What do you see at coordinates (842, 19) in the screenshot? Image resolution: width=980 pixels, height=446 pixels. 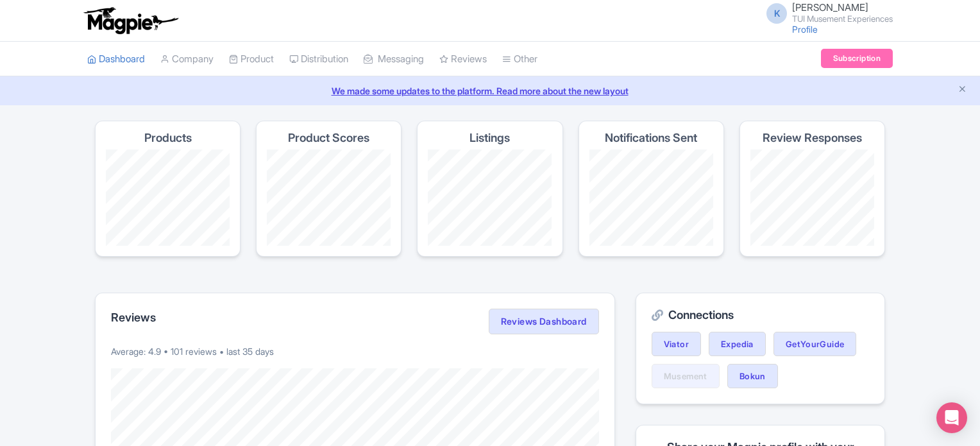 I see `small: TUI Musement Experiences` at bounding box center [842, 19].